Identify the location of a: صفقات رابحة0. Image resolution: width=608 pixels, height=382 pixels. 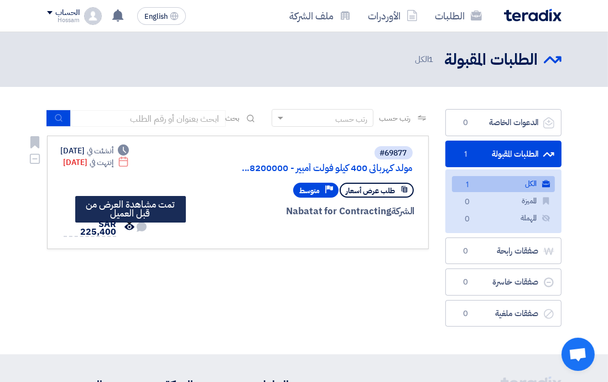
(504, 251).